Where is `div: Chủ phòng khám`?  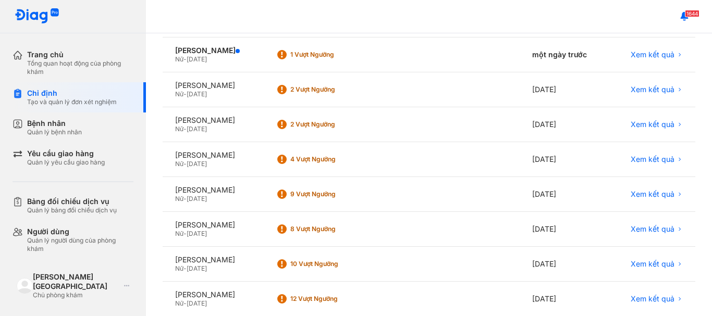 div: Chủ phòng khám is located at coordinates (76, 295).